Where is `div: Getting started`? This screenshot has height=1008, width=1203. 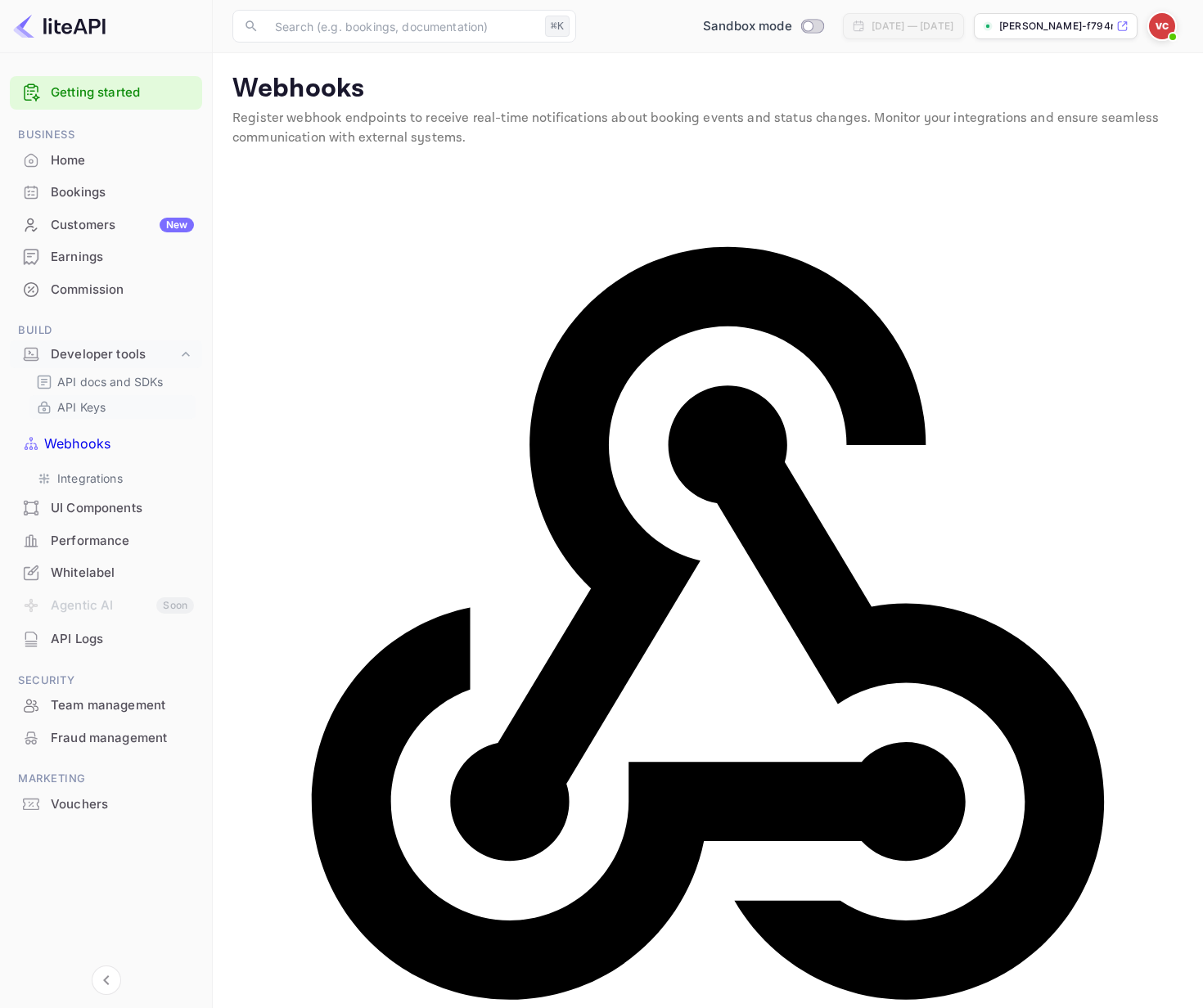
div: Getting started is located at coordinates (106, 92).